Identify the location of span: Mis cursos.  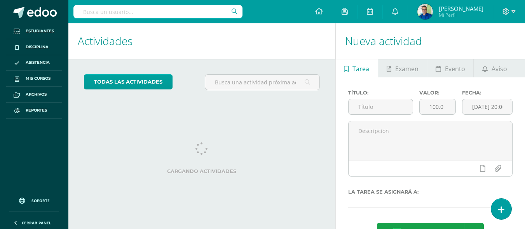
(38, 79).